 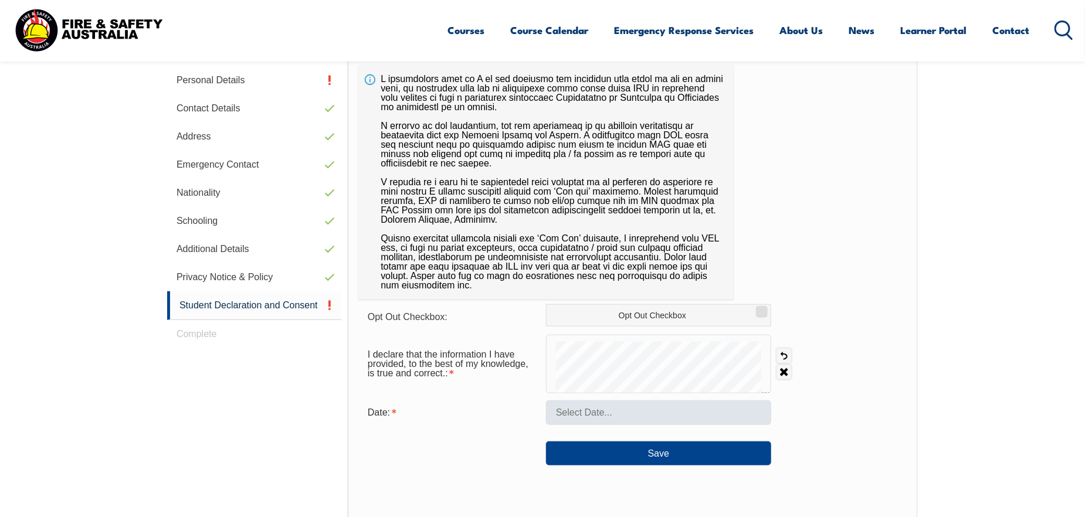 I want to click on a: Personal Details, so click(x=254, y=80).